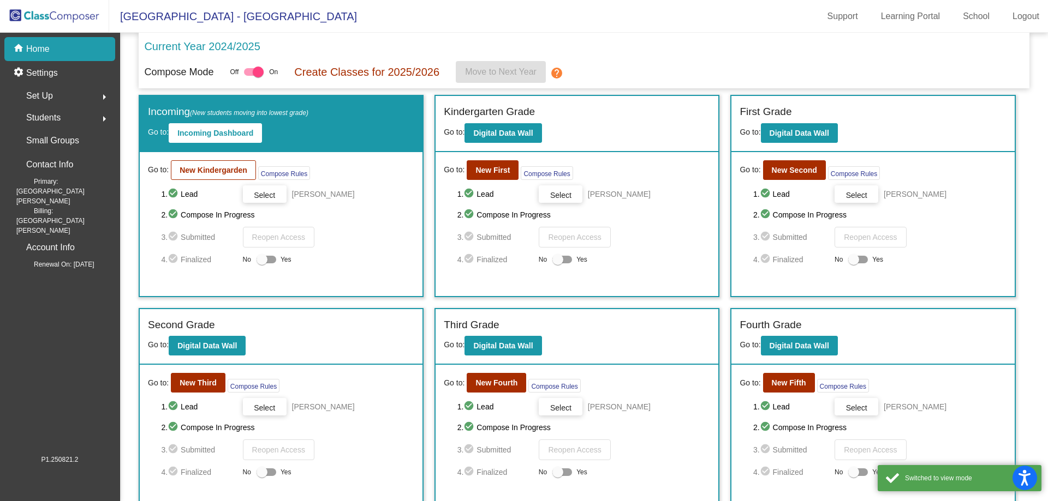 The width and height of the screenshot is (1048, 501). Describe the element at coordinates (50, 165) in the screenshot. I see `p: Contact Info` at that location.